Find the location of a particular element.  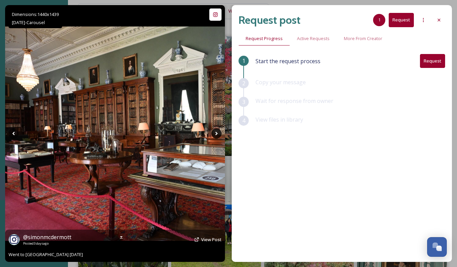

button: Open Chat is located at coordinates (437, 247).